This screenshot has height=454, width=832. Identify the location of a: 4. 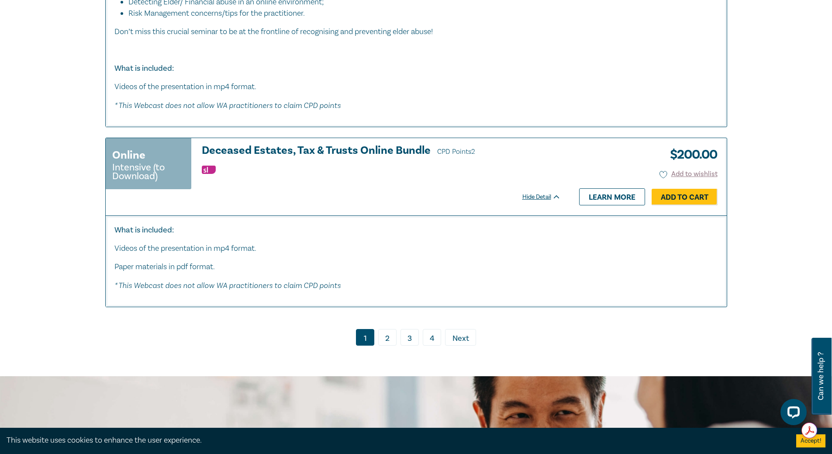
(432, 337).